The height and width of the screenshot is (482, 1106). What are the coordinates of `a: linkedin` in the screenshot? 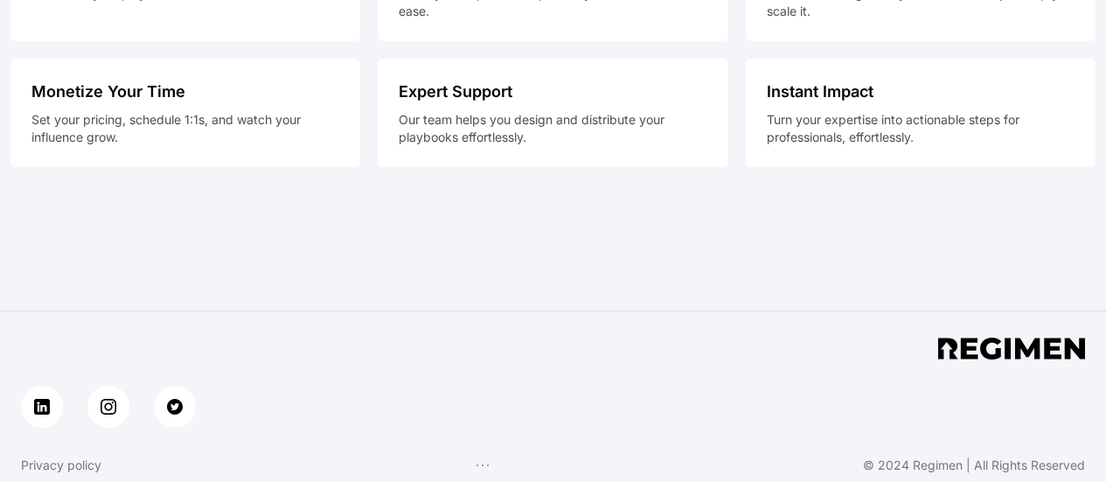 It's located at (42, 407).